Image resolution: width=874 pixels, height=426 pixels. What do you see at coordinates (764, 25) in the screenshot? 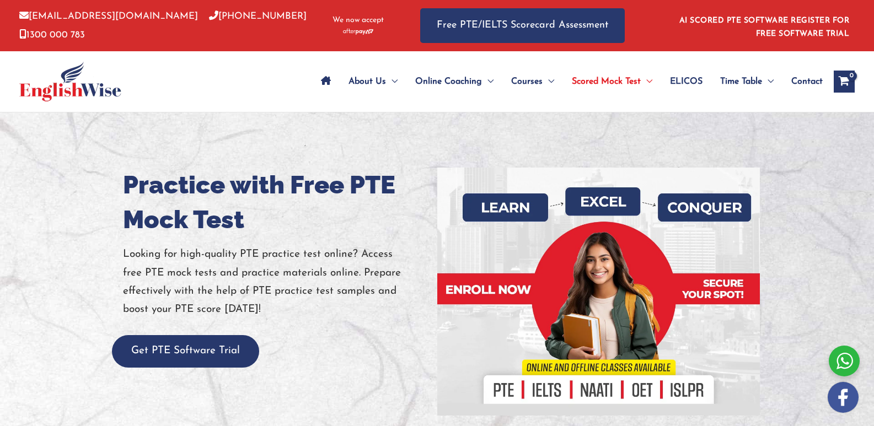
I see `aside: Header Widget 1` at bounding box center [764, 25].